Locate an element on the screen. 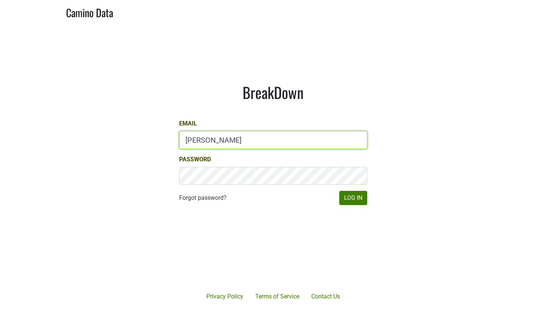  a: Terms of Service is located at coordinates (277, 296).